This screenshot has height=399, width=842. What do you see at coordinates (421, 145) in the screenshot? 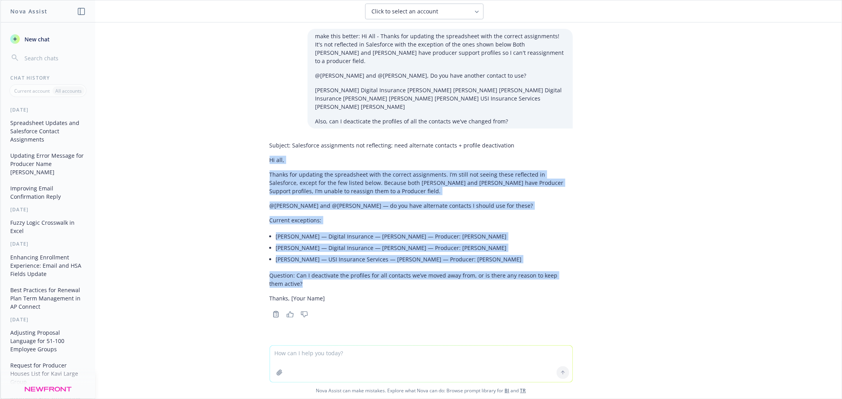
I see `p: Subject: Salesforce assignments not reflecting; need alternate contacts + profile deactivation` at bounding box center [421, 145].